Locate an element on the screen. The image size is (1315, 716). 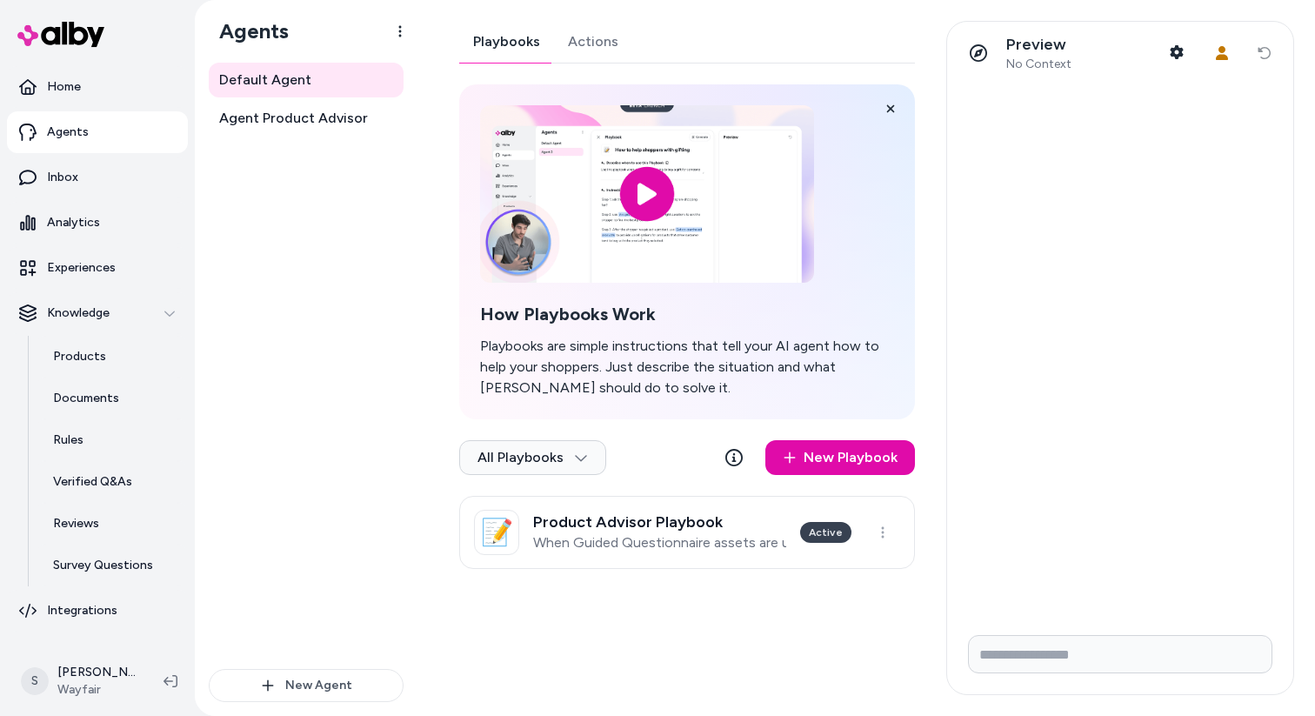
a: Inbox is located at coordinates (97, 177).